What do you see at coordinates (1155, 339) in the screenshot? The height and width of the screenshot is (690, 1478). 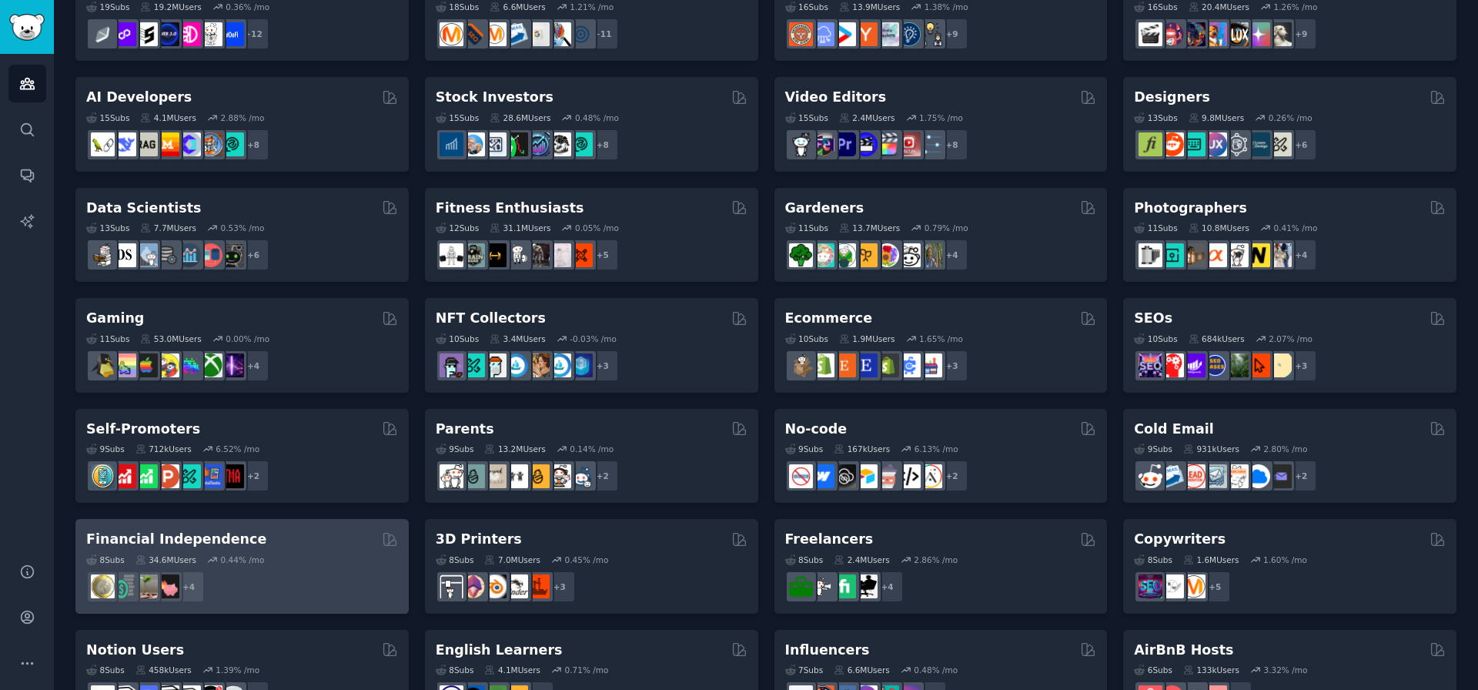 I see `div: 10 Sub s` at bounding box center [1155, 339].